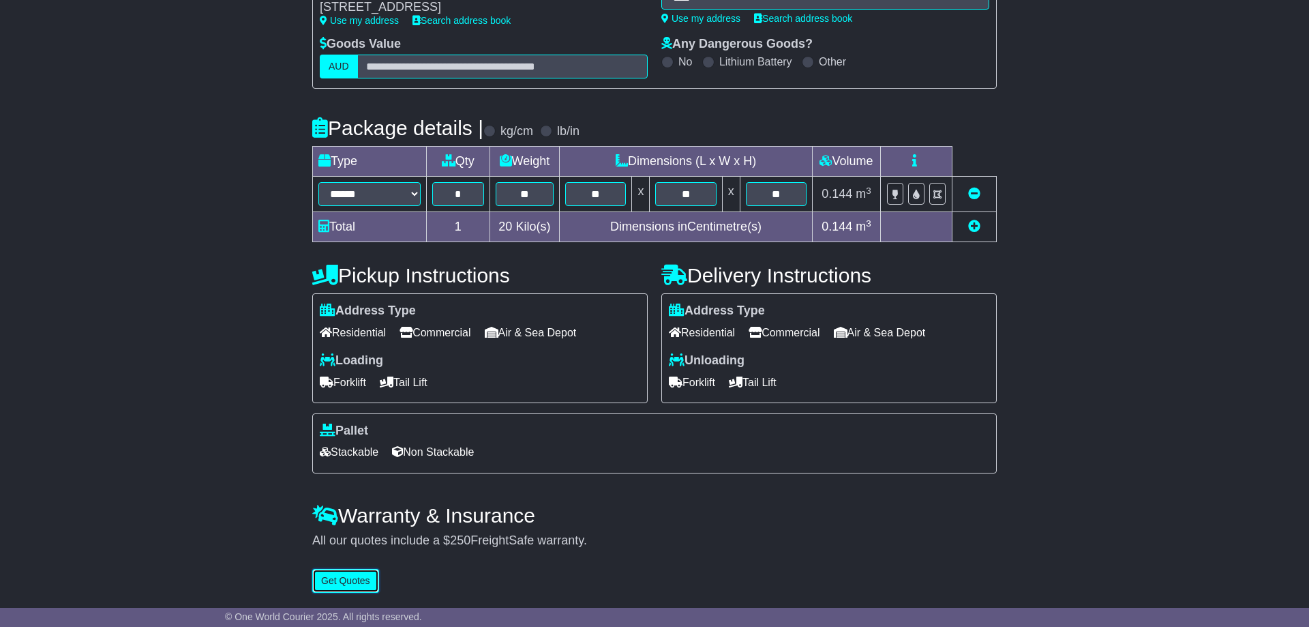 Image resolution: width=1309 pixels, height=627 pixels. I want to click on td: Total, so click(370, 227).